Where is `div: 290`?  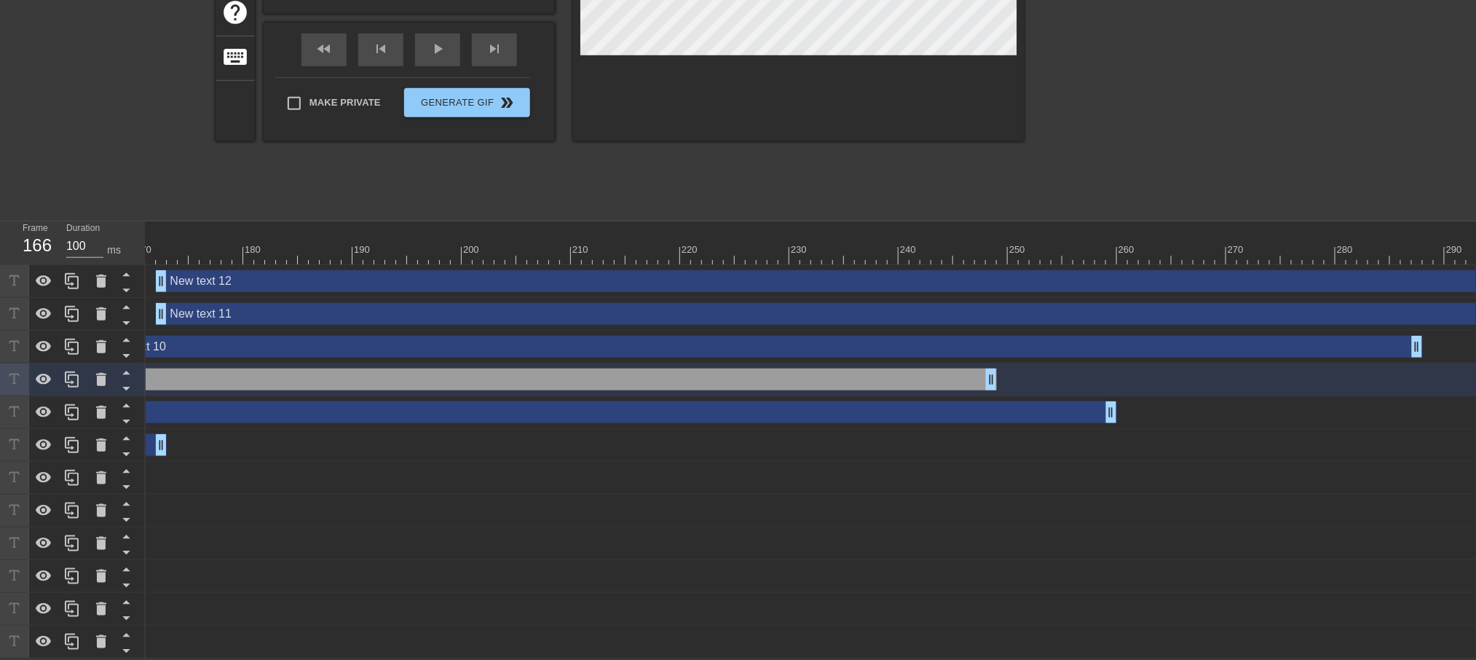
div: 290 is located at coordinates (1454, 250).